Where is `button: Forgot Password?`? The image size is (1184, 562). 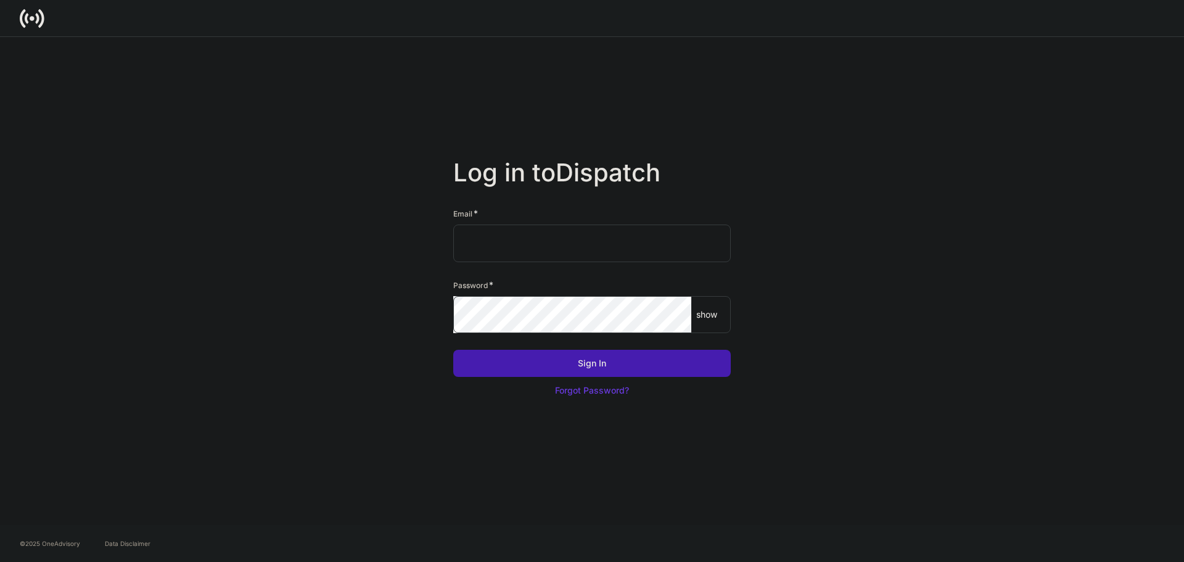 button: Forgot Password? is located at coordinates (592, 390).